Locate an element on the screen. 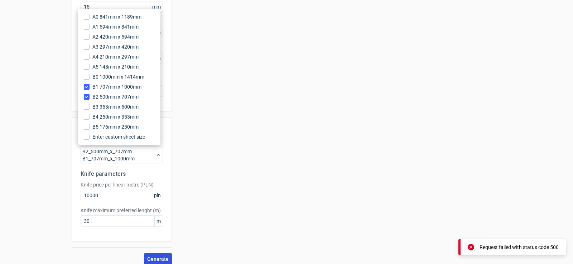 Image resolution: width=573 pixels, height=264 pixels. span: B4 250mm x 353mm is located at coordinates (115, 117).